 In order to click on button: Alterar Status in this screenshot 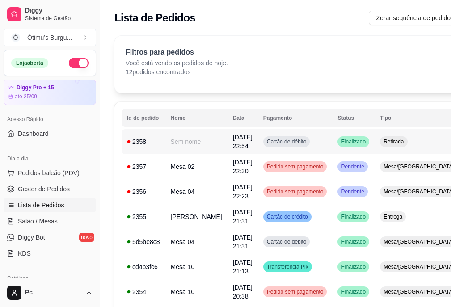, I will do `click(79, 63)`.